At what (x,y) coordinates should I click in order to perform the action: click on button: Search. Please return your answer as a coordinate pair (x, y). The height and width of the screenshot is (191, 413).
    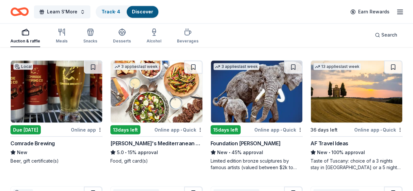
    Looking at the image, I should click on (386, 35).